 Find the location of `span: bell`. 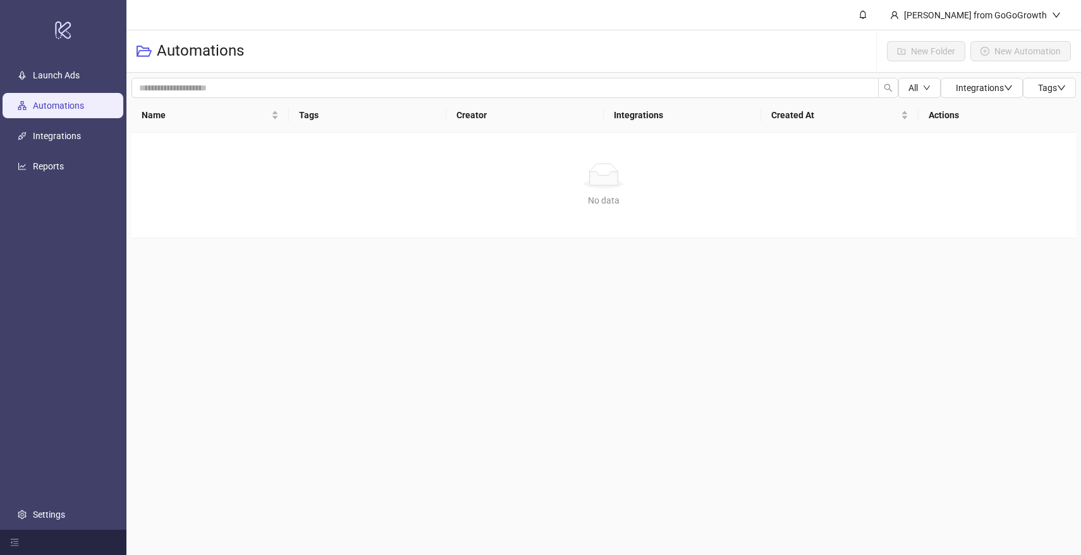

span: bell is located at coordinates (863, 15).